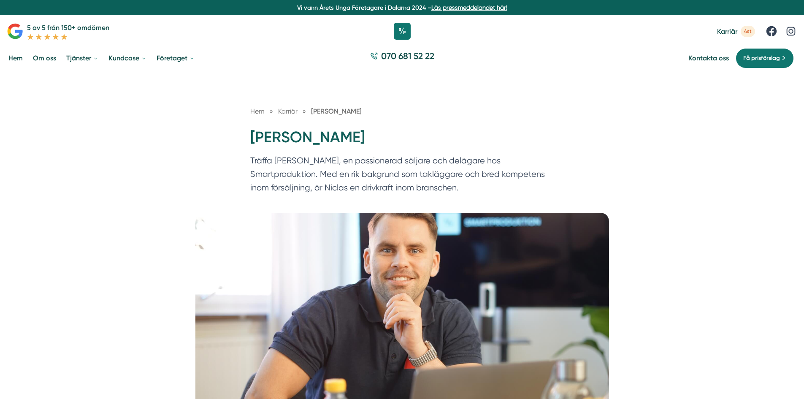  I want to click on a: Företaget, so click(175, 58).